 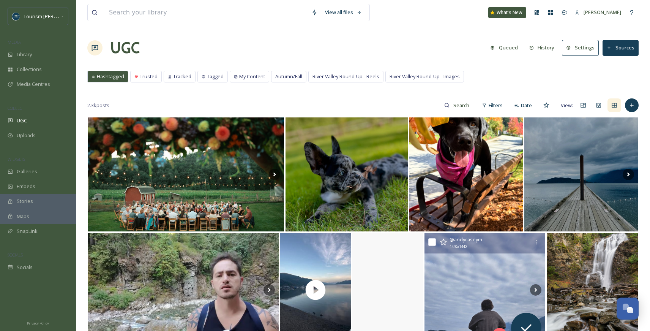 What do you see at coordinates (504, 47) in the screenshot?
I see `button: Queued` at bounding box center [504, 47].